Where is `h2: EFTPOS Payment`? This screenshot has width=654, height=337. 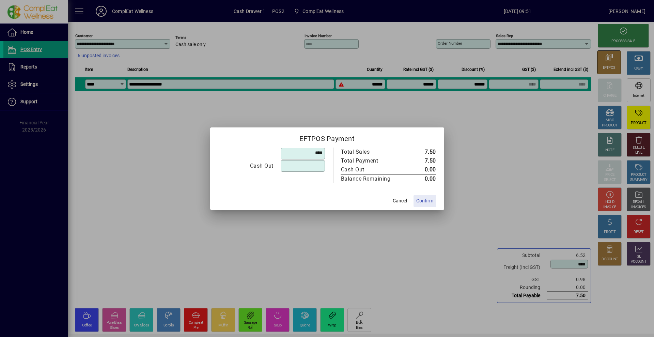
h2: EFTPOS Payment is located at coordinates (327, 137).